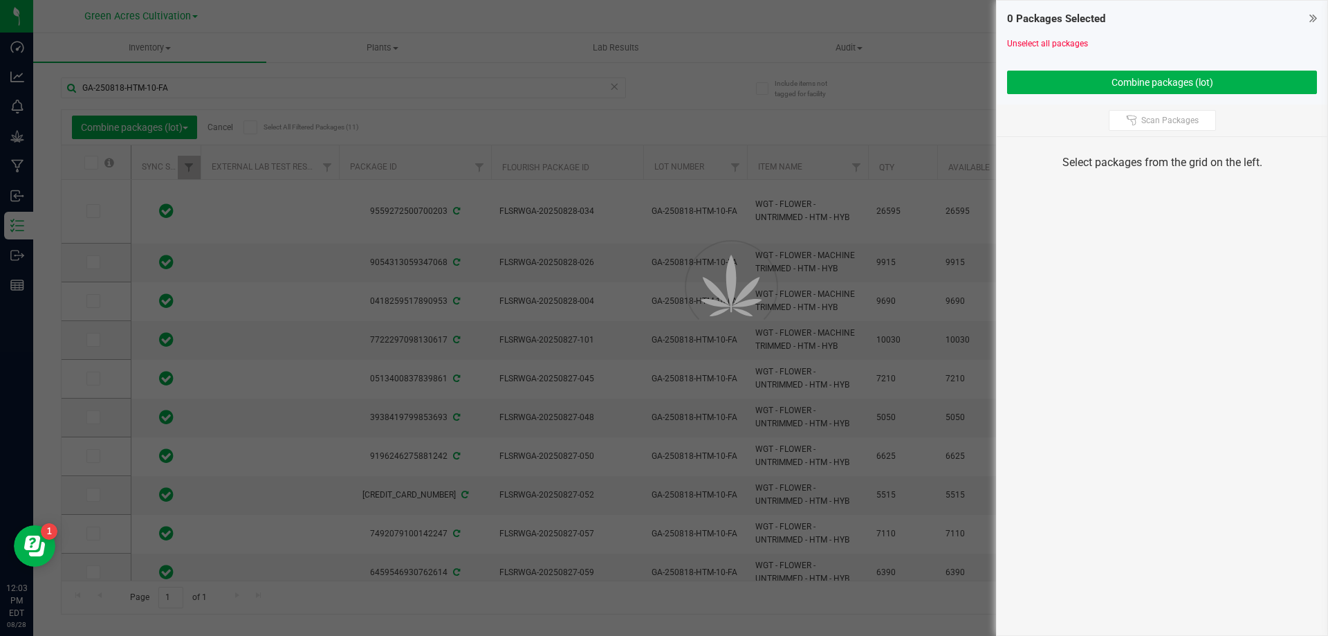 The height and width of the screenshot is (636, 1328). Describe the element at coordinates (1162, 82) in the screenshot. I see `button: Combine packages (lot)` at that location.